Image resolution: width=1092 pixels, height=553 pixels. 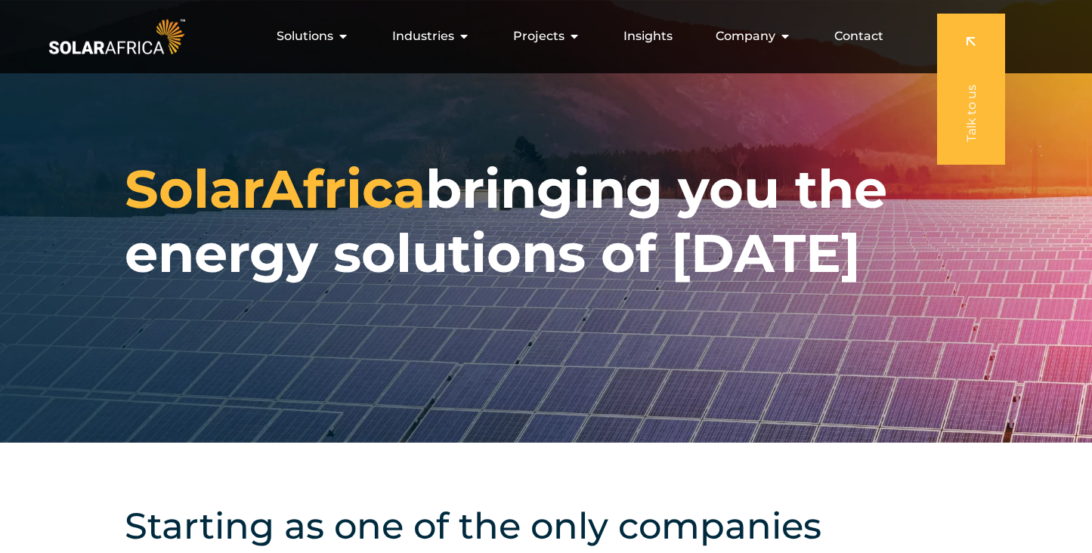 What do you see at coordinates (423, 36) in the screenshot?
I see `span: Industries` at bounding box center [423, 36].